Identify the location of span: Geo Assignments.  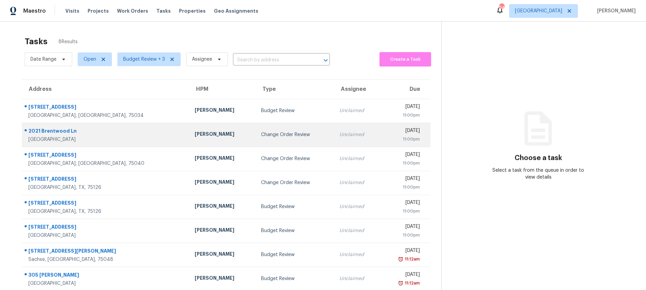
(236, 11).